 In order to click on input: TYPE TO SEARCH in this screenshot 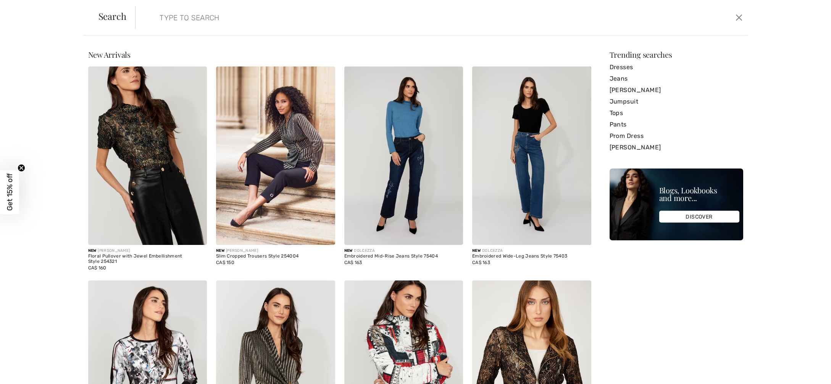, I will do `click(371, 18)`.